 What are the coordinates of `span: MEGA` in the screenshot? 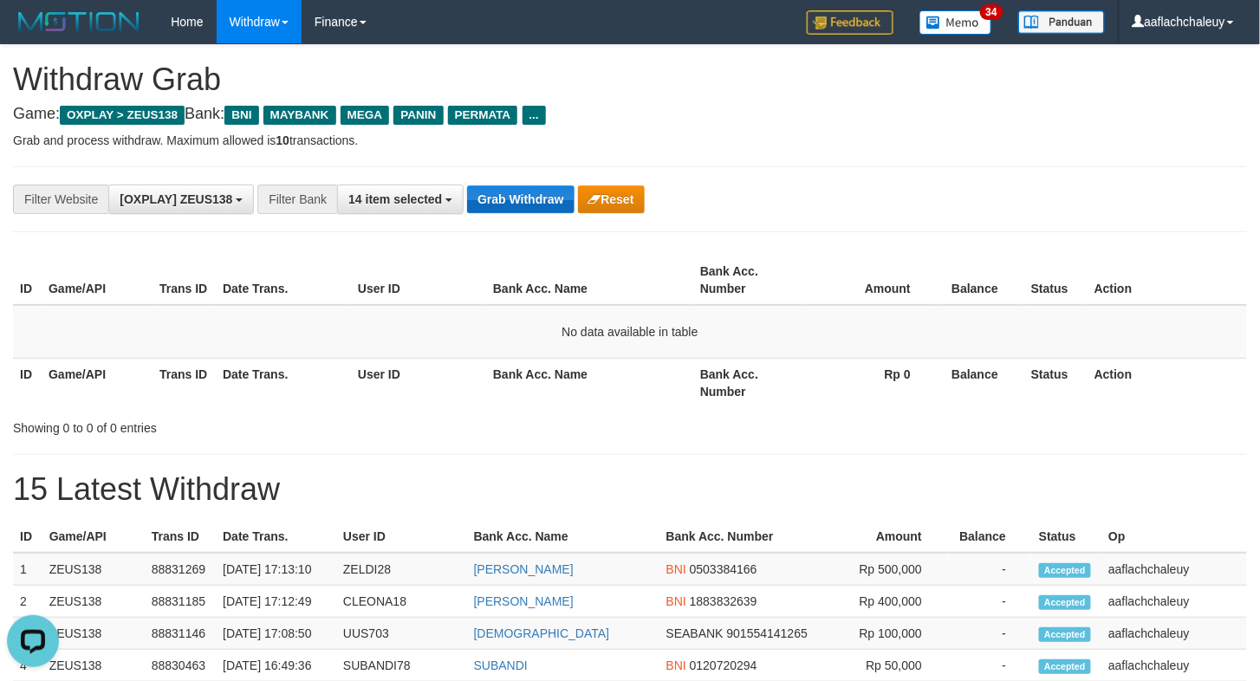 It's located at (365, 115).